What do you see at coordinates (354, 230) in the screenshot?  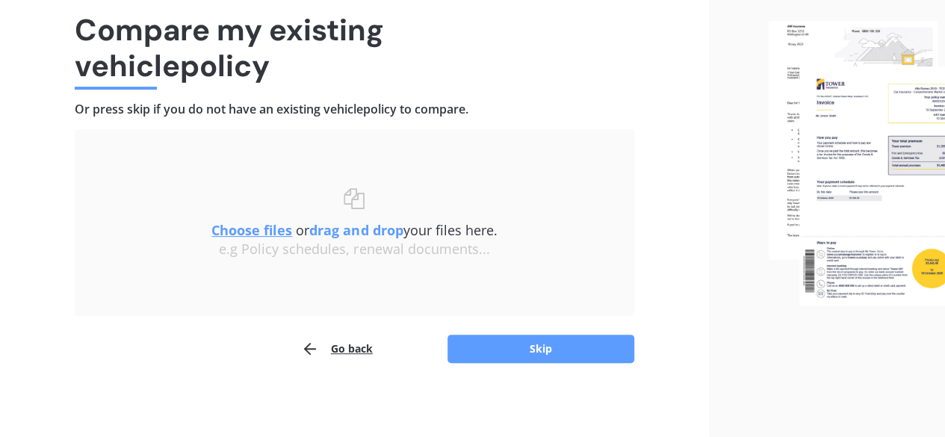 I see `span: or your files here.` at bounding box center [354, 230].